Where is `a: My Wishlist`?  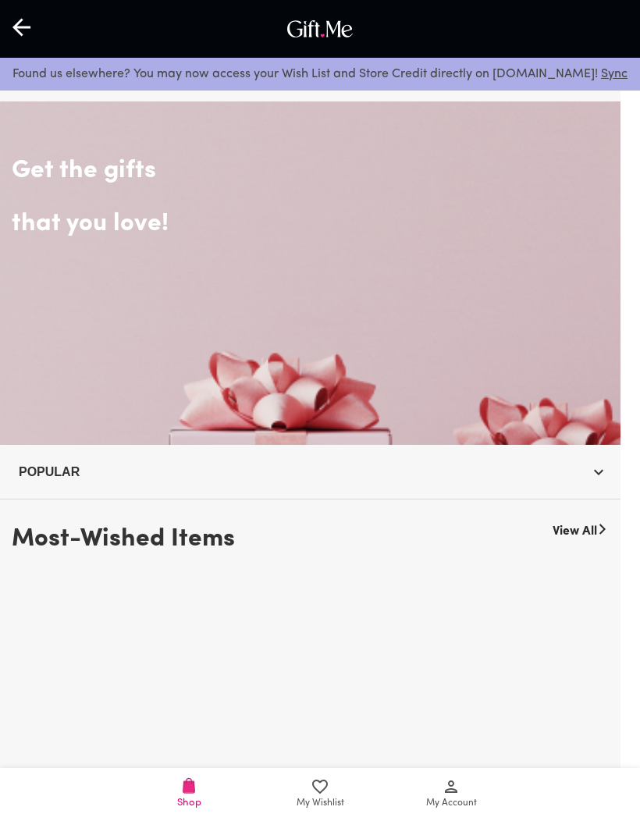
a: My Wishlist is located at coordinates (320, 794).